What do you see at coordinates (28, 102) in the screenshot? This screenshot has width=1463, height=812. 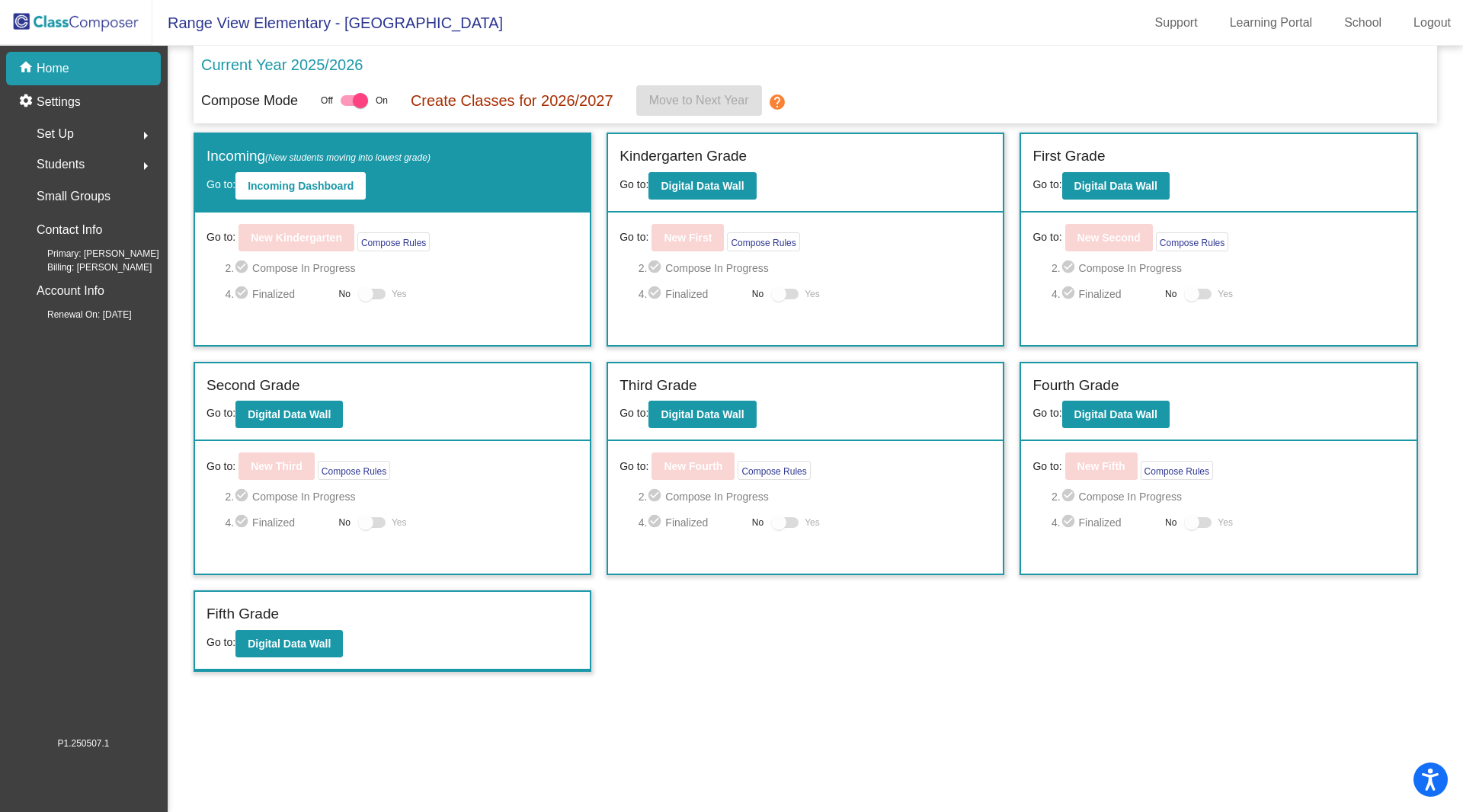 I see `mat-icon: settings` at bounding box center [28, 102].